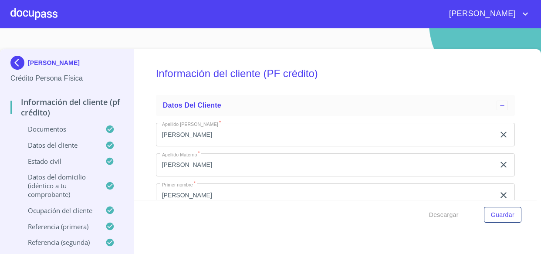  I want to click on button: Descargar, so click(444, 215).